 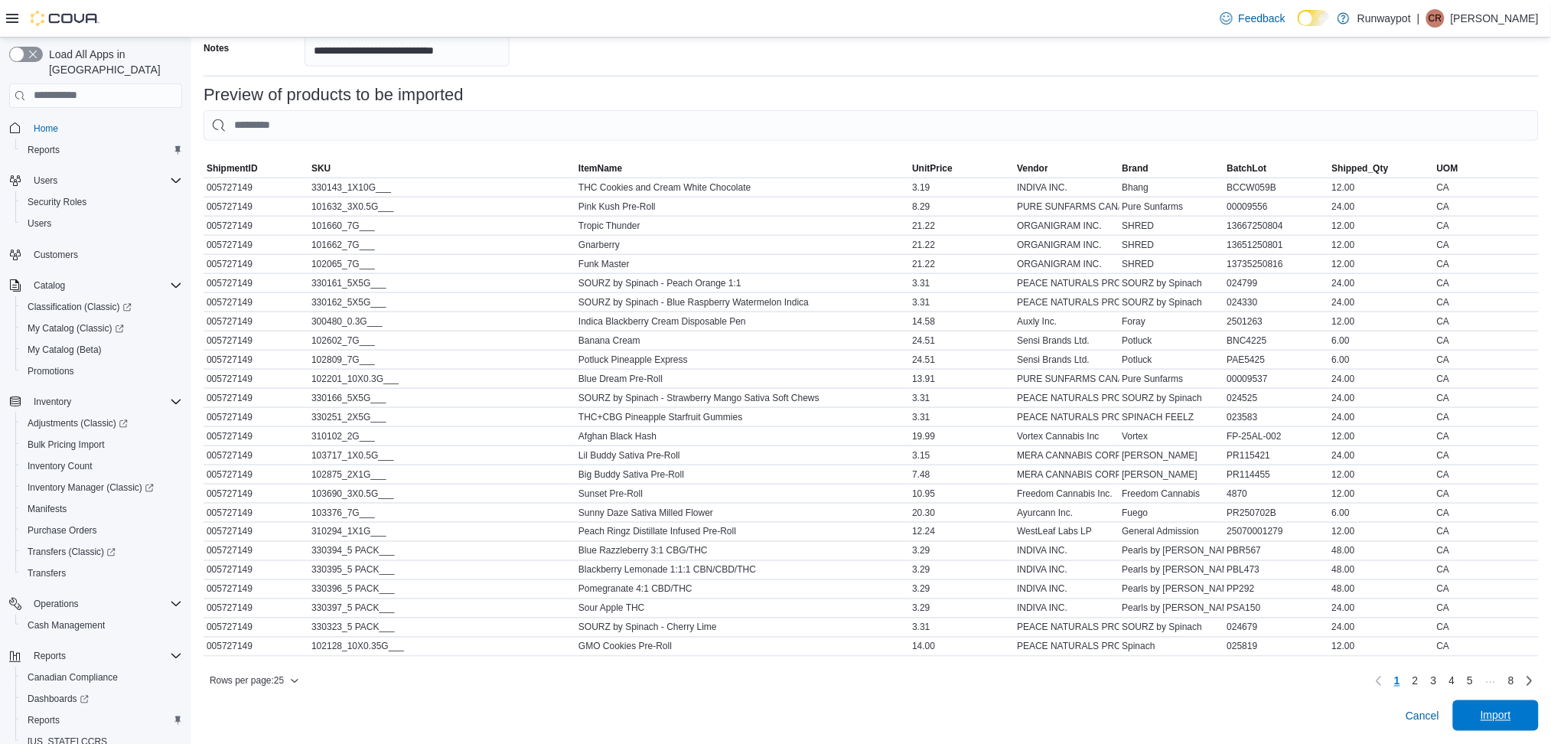 I want to click on div: 330143_1X10G___, so click(x=442, y=188).